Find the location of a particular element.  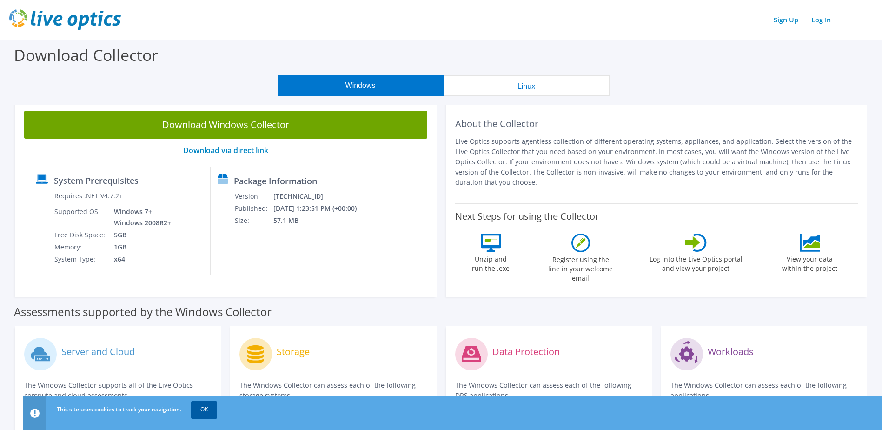

td: Windows 7+ Windows 2008R2+ is located at coordinates (140, 217).